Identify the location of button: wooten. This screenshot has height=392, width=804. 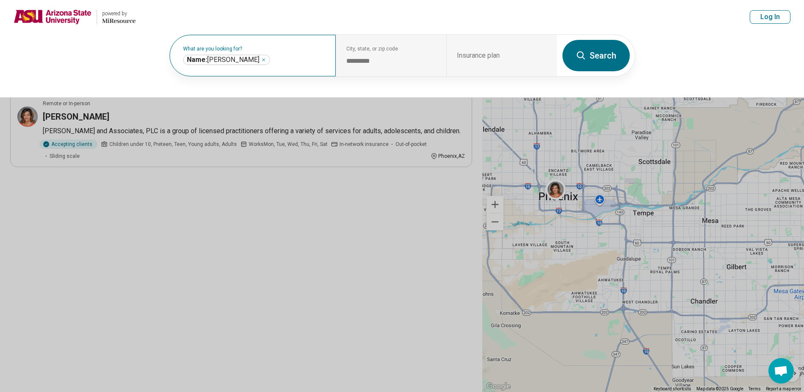
(264, 60).